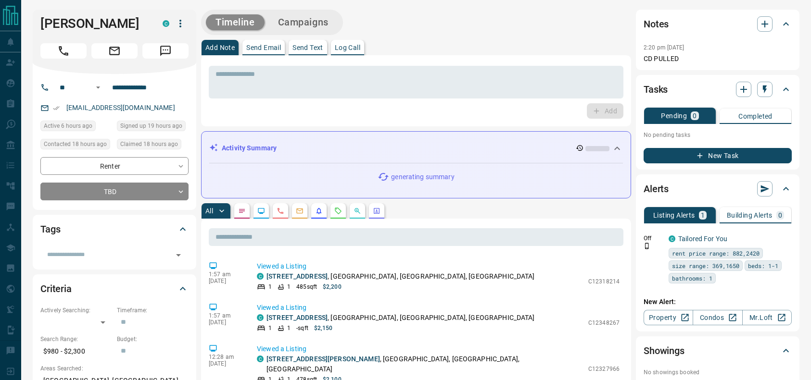  What do you see at coordinates (323, 328) in the screenshot?
I see `p: $2,150` at bounding box center [323, 328].